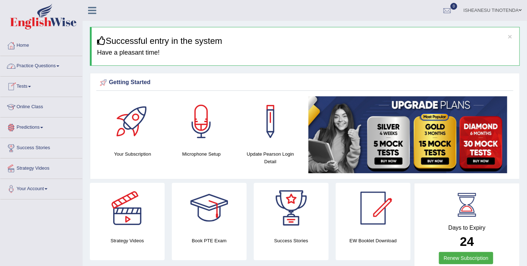 The height and width of the screenshot is (266, 527). I want to click on a: Strategy Videos, so click(41, 167).